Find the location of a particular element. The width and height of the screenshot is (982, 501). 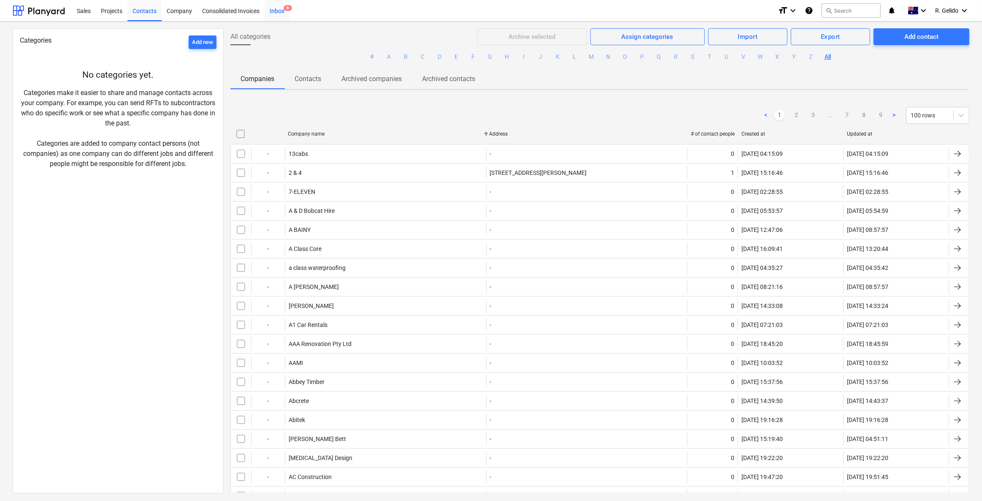

div: Abcrete is located at coordinates (299, 401).